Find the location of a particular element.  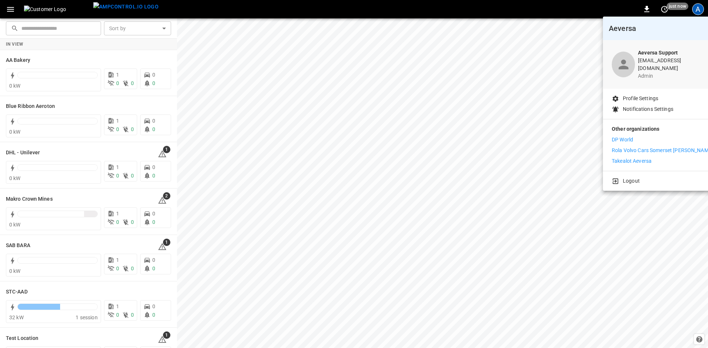

b: Aeversa Support is located at coordinates (657, 53).